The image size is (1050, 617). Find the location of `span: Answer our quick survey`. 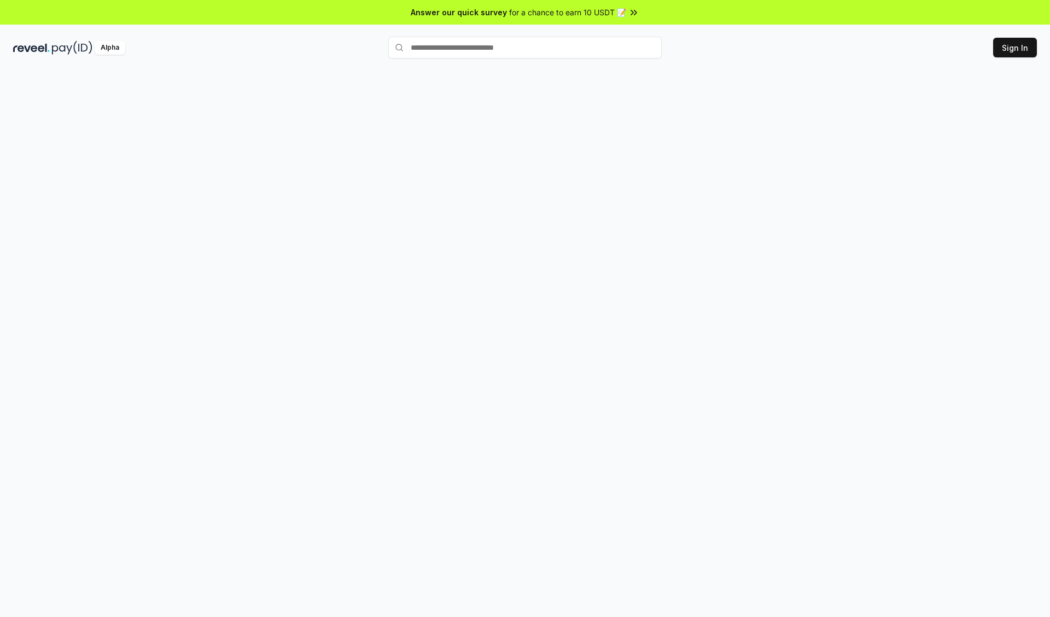

span: Answer our quick survey is located at coordinates (459, 12).